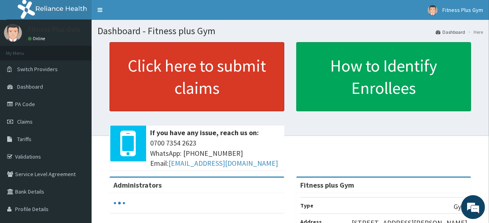  I want to click on svg: audio-loading, so click(119, 203).